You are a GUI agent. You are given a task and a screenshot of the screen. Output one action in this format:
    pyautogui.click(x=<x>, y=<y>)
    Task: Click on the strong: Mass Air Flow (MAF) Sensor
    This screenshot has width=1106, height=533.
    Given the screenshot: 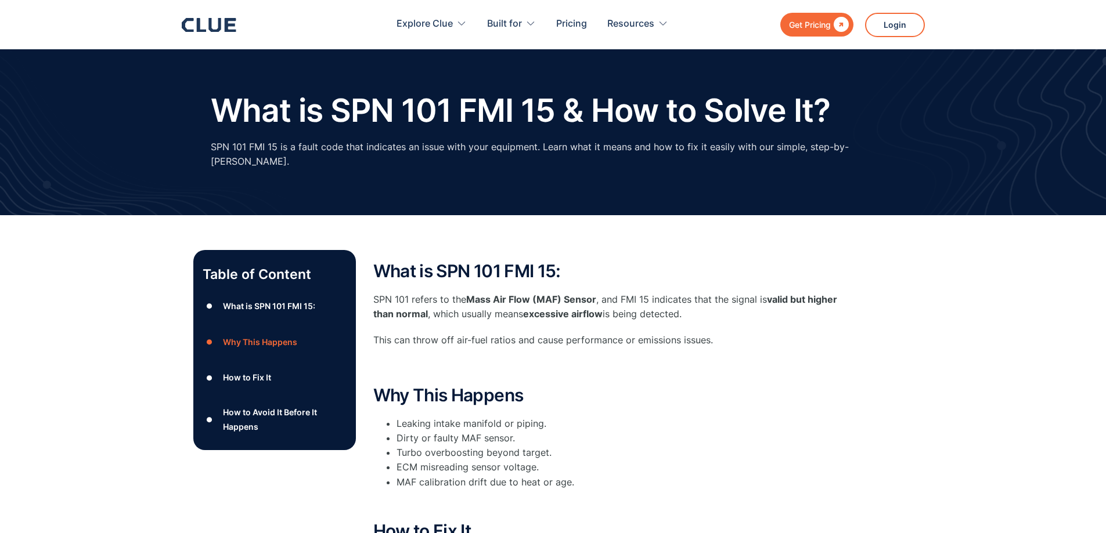 What is the action you would take?
    pyautogui.click(x=531, y=299)
    